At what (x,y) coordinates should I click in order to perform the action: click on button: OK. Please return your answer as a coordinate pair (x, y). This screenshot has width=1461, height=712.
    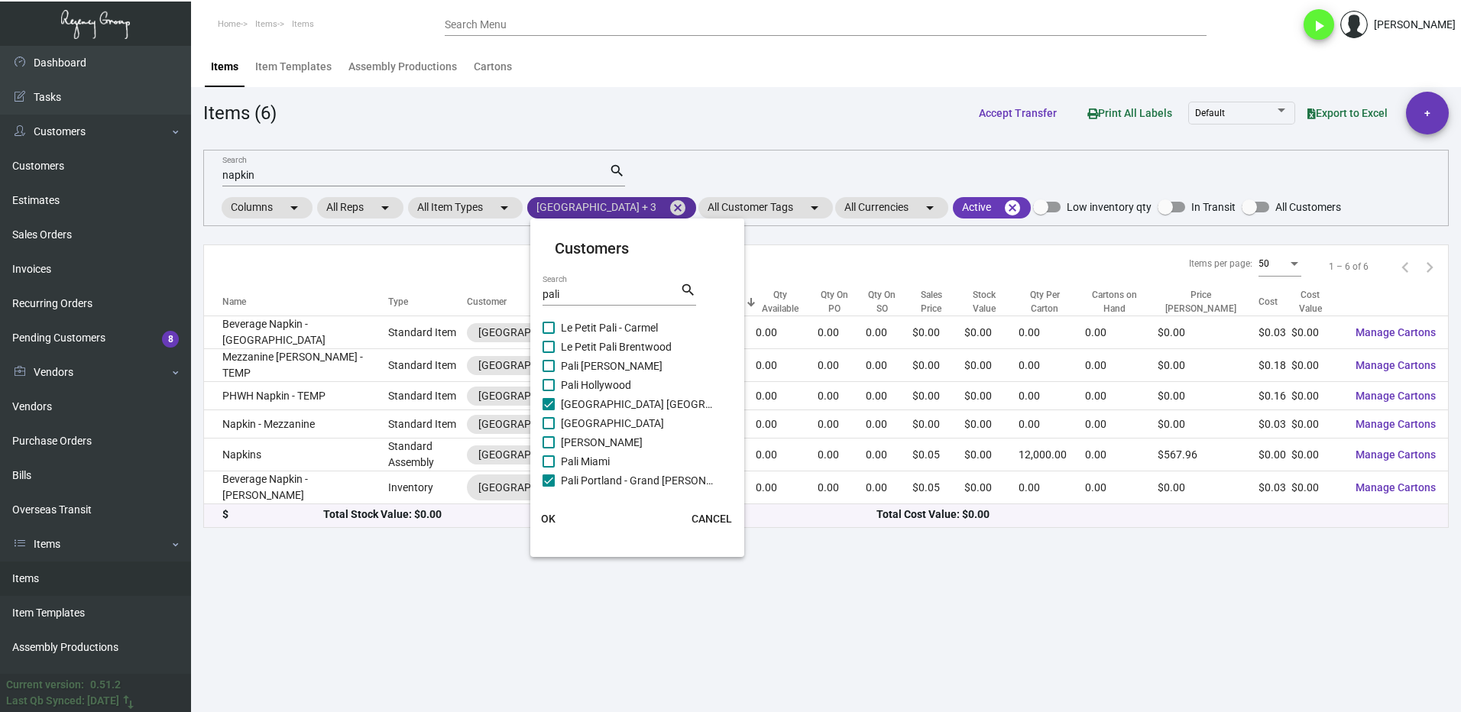
    Looking at the image, I should click on (548, 519).